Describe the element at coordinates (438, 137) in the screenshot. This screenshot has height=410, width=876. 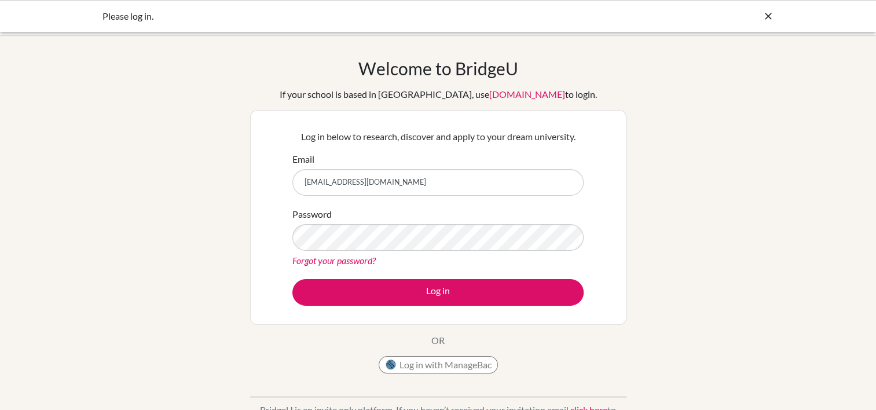
I see `p: Log in below to research, discover and apply to your dream university.` at that location.